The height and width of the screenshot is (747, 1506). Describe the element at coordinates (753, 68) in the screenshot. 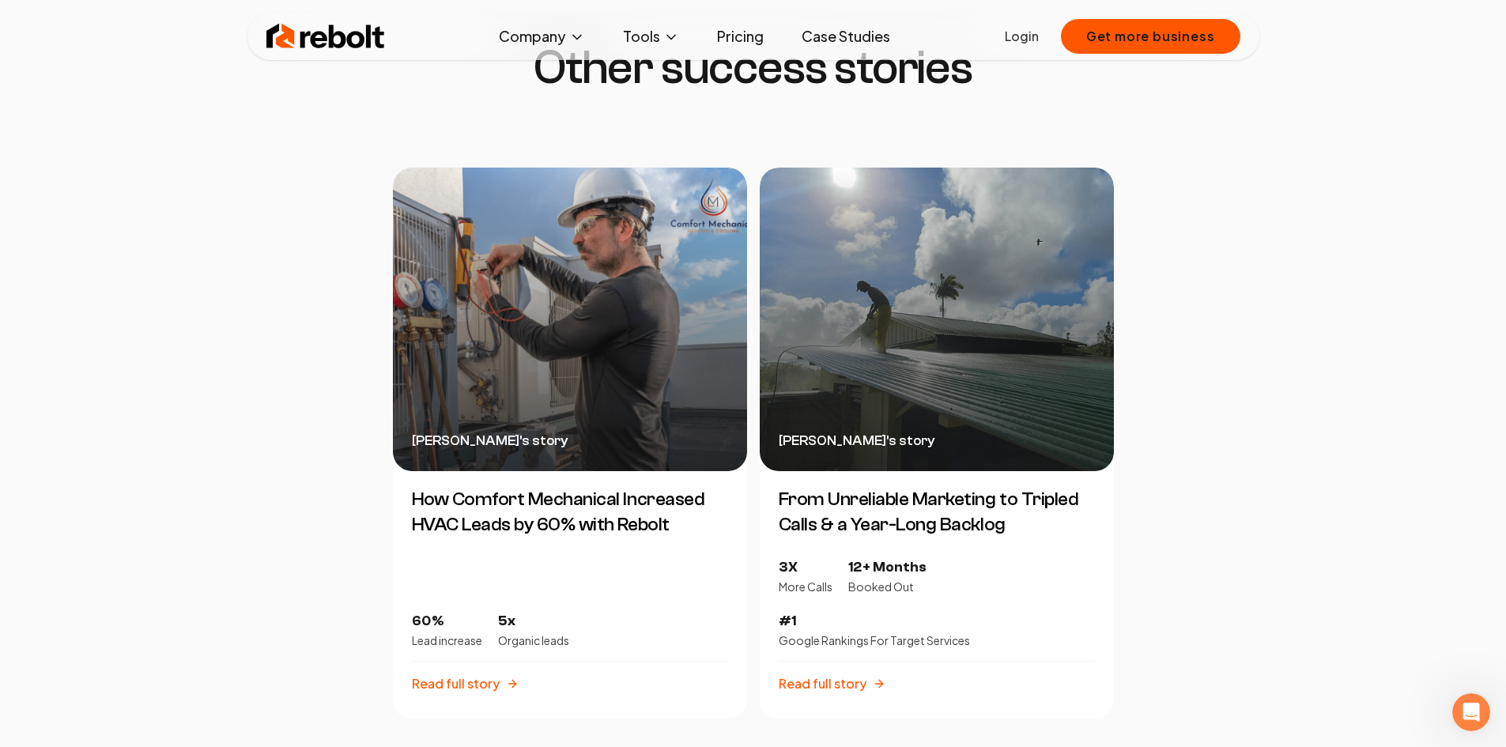

I see `h2: Other success stories` at that location.